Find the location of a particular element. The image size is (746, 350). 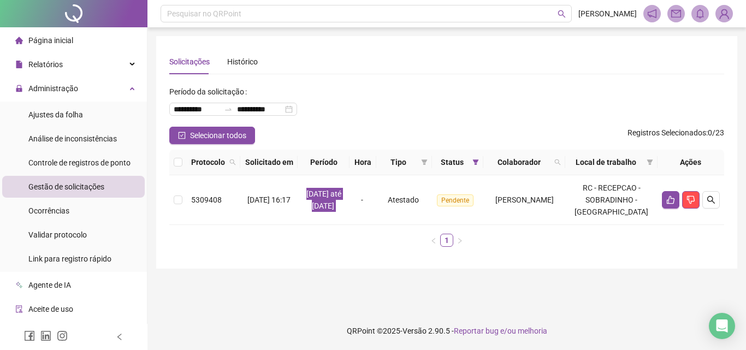

span: right is located at coordinates (460, 241).